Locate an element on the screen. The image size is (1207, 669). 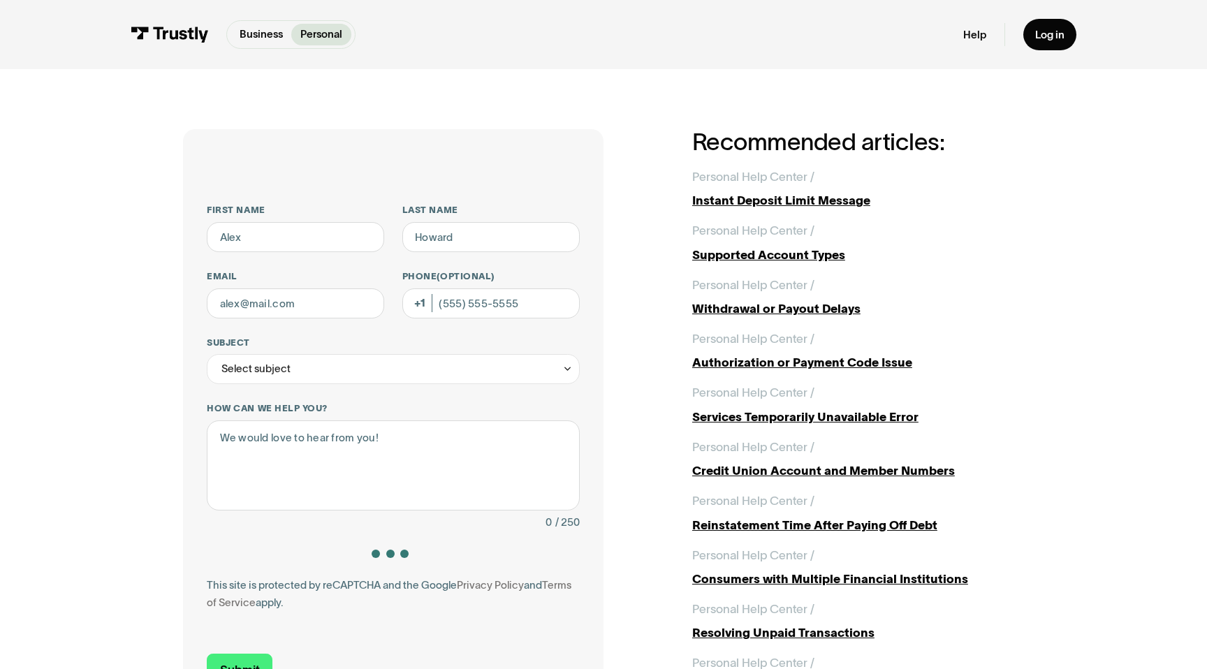
div: Log in is located at coordinates (1050, 35).